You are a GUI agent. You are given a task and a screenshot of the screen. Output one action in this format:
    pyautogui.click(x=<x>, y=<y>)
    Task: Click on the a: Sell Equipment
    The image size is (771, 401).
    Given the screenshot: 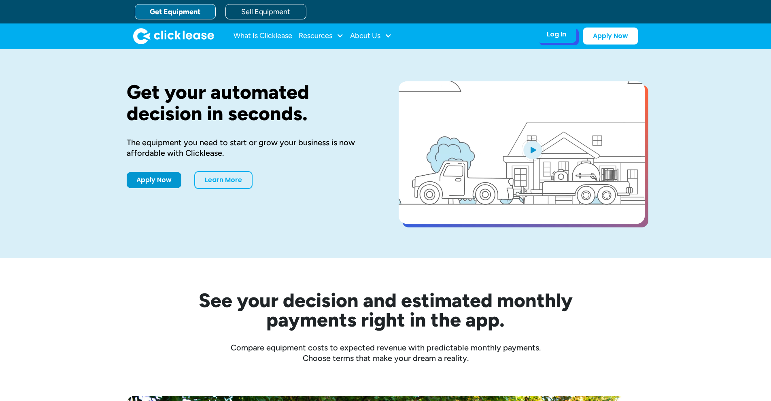 What is the action you would take?
    pyautogui.click(x=266, y=12)
    